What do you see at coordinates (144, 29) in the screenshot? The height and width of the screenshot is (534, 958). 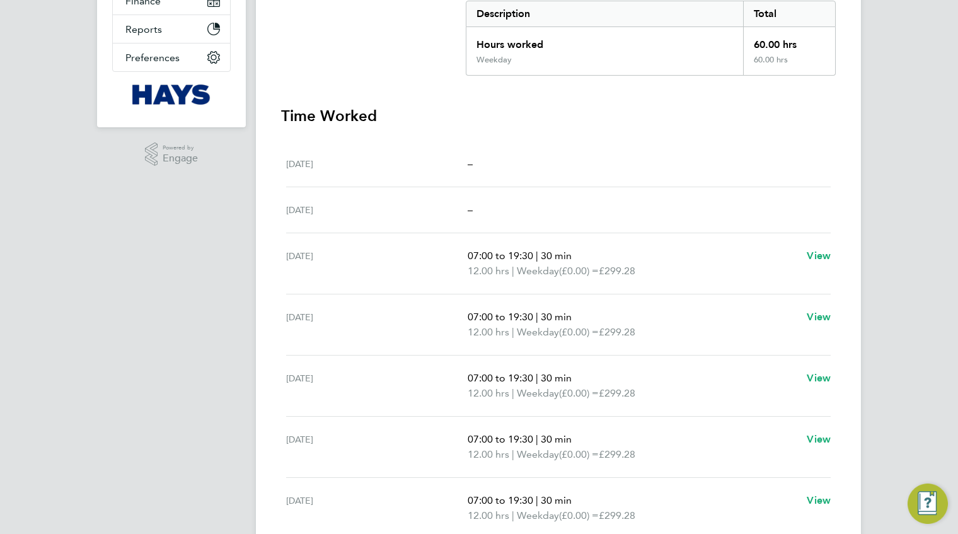 I see `span: Reports` at bounding box center [144, 29].